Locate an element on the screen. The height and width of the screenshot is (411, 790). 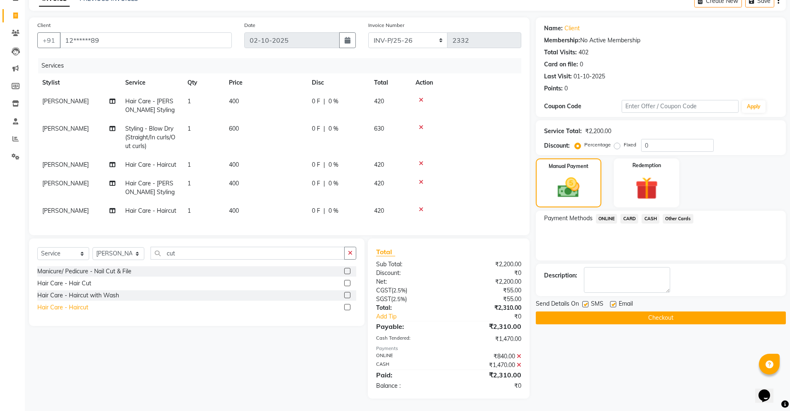
div: Coupon Code is located at coordinates (583, 106).